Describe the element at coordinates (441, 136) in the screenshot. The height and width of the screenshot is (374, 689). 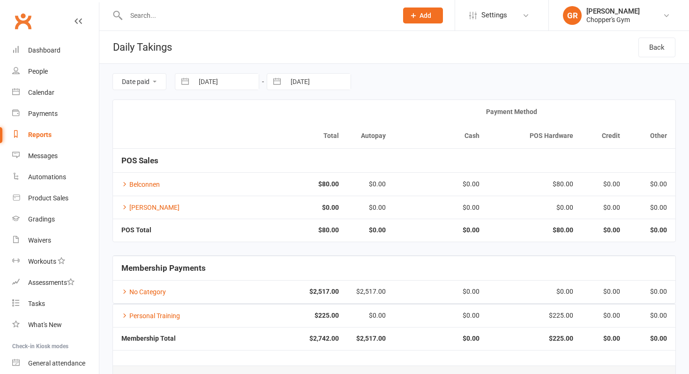
I see `div: Cash` at that location.